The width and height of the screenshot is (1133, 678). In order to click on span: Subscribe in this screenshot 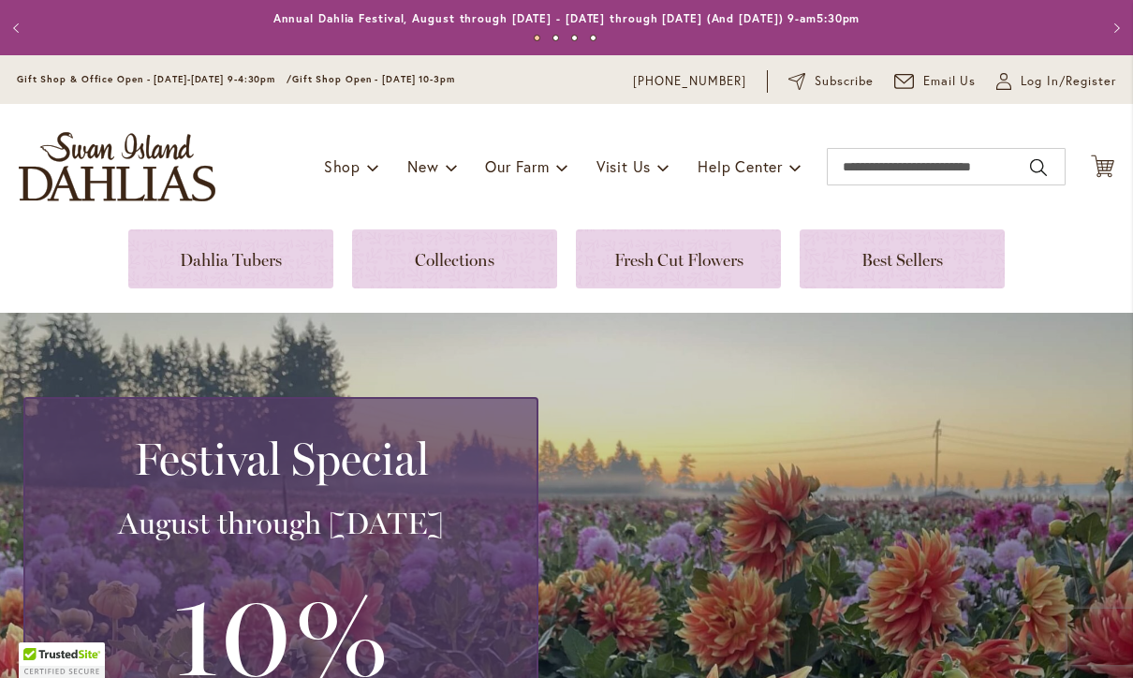, I will do `click(844, 81)`.